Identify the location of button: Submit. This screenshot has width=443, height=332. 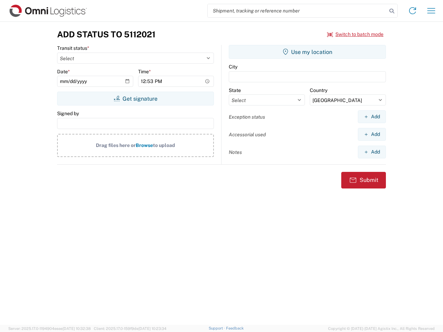
(363, 180).